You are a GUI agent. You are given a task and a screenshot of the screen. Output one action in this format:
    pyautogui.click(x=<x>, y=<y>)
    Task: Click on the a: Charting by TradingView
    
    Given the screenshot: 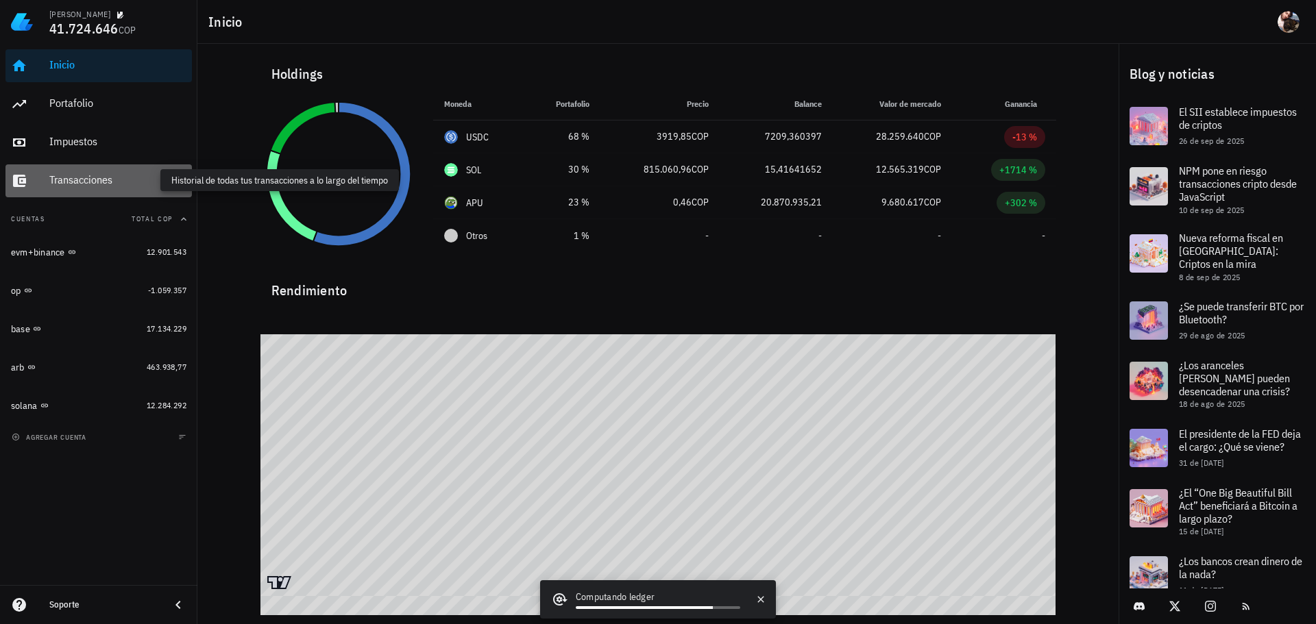 What is the action you would take?
    pyautogui.click(x=279, y=582)
    